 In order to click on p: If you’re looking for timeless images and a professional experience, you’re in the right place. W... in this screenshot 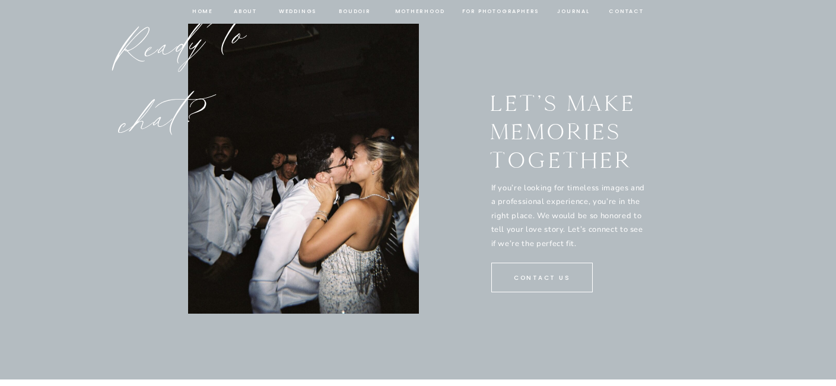, I will do `click(570, 215)`.